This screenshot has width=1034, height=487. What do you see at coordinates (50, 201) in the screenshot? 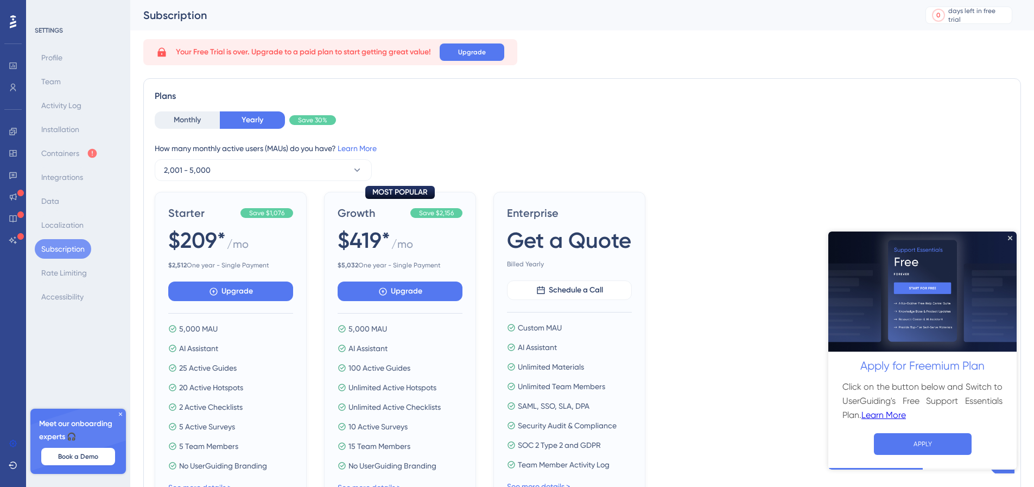
I see `button: Data` at bounding box center [50, 201].